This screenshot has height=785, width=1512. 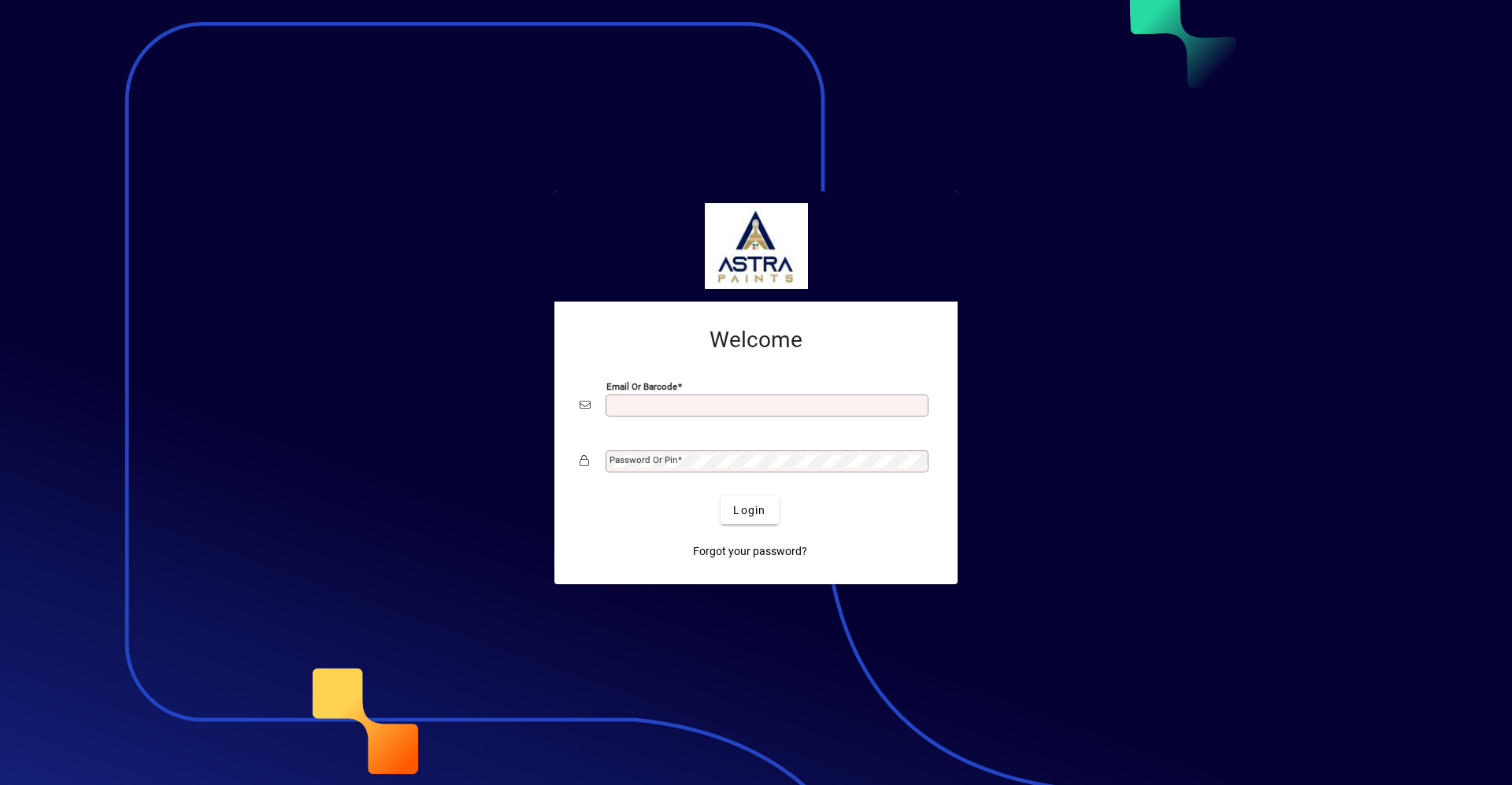 What do you see at coordinates (756, 340) in the screenshot?
I see `h2: Welcome` at bounding box center [756, 340].